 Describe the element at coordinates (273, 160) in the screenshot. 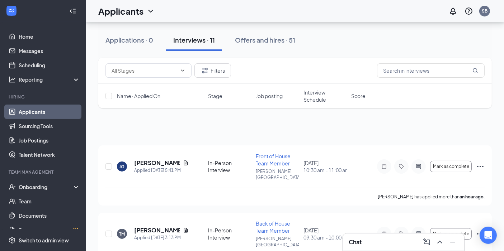

I see `span: Front of House Team Member` at that location.